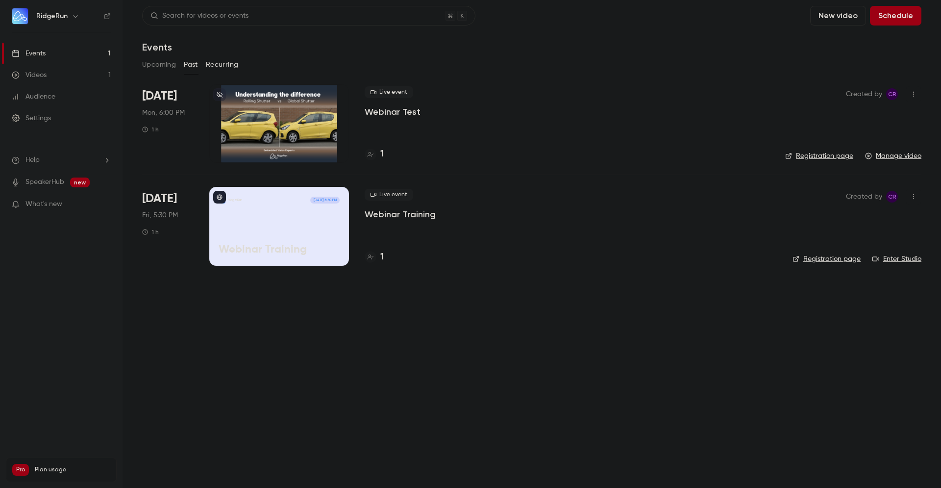 The height and width of the screenshot is (488, 941). Describe the element at coordinates (157, 47) in the screenshot. I see `h1: Events` at that location.